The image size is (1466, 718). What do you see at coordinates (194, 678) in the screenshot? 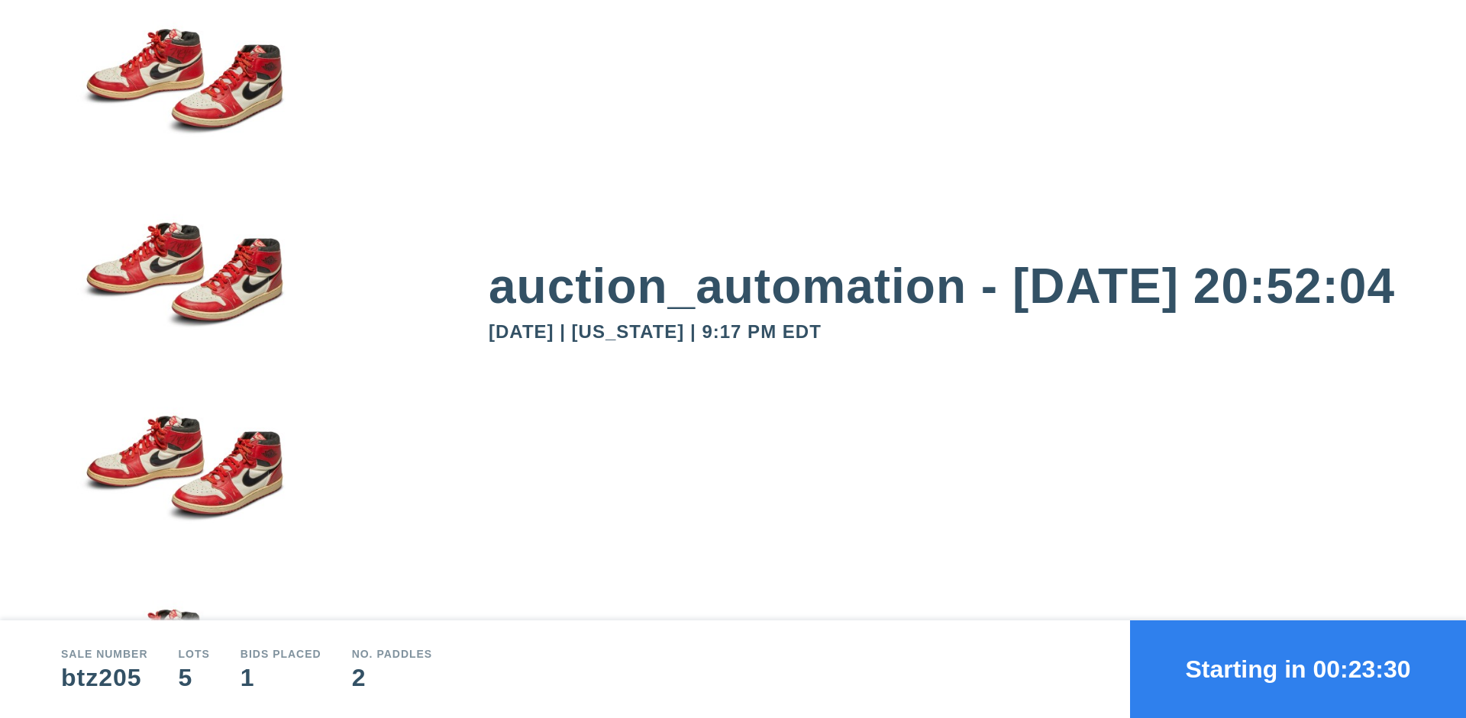
I see `div: 5` at bounding box center [194, 678].